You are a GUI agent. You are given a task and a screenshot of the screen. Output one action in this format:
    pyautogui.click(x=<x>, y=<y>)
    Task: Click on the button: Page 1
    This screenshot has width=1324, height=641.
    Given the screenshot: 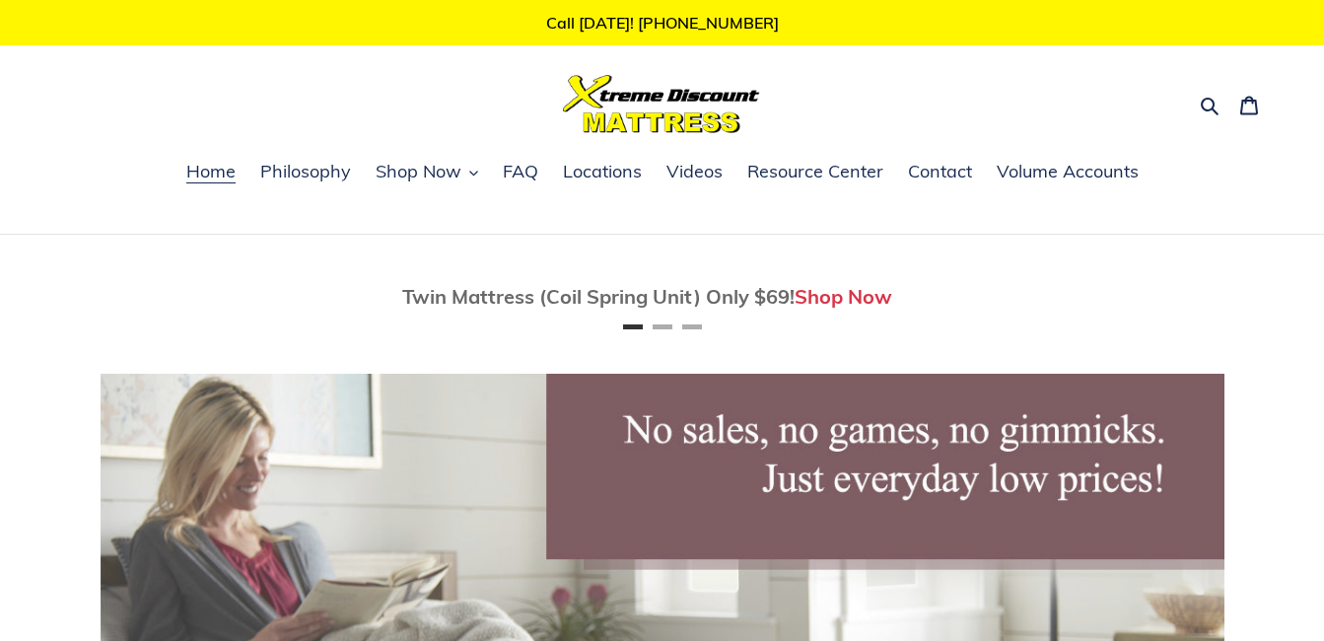 What is the action you would take?
    pyautogui.click(x=633, y=326)
    